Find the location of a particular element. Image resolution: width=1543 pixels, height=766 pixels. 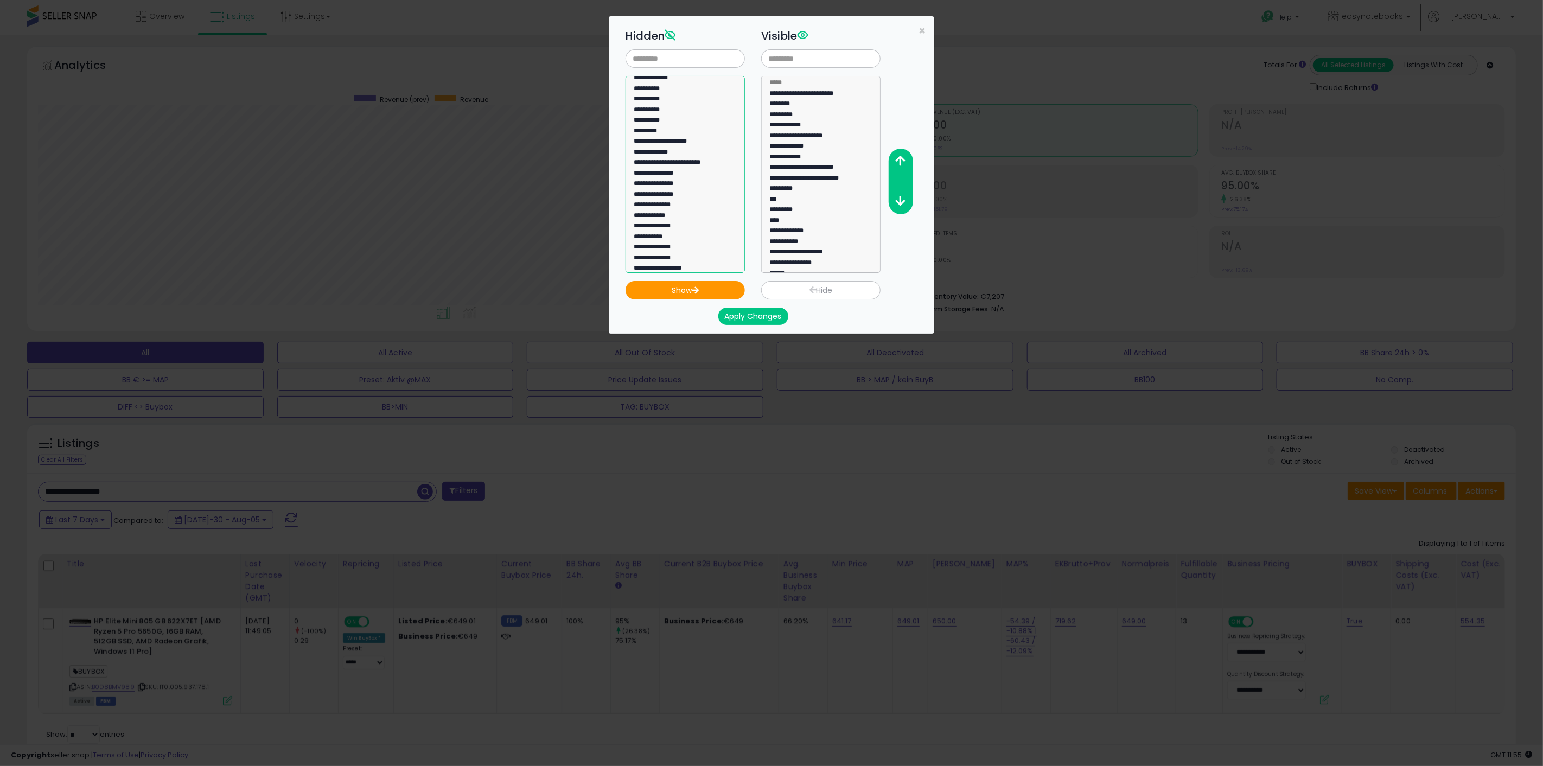

h3: Hidden is located at coordinates (685, 36).